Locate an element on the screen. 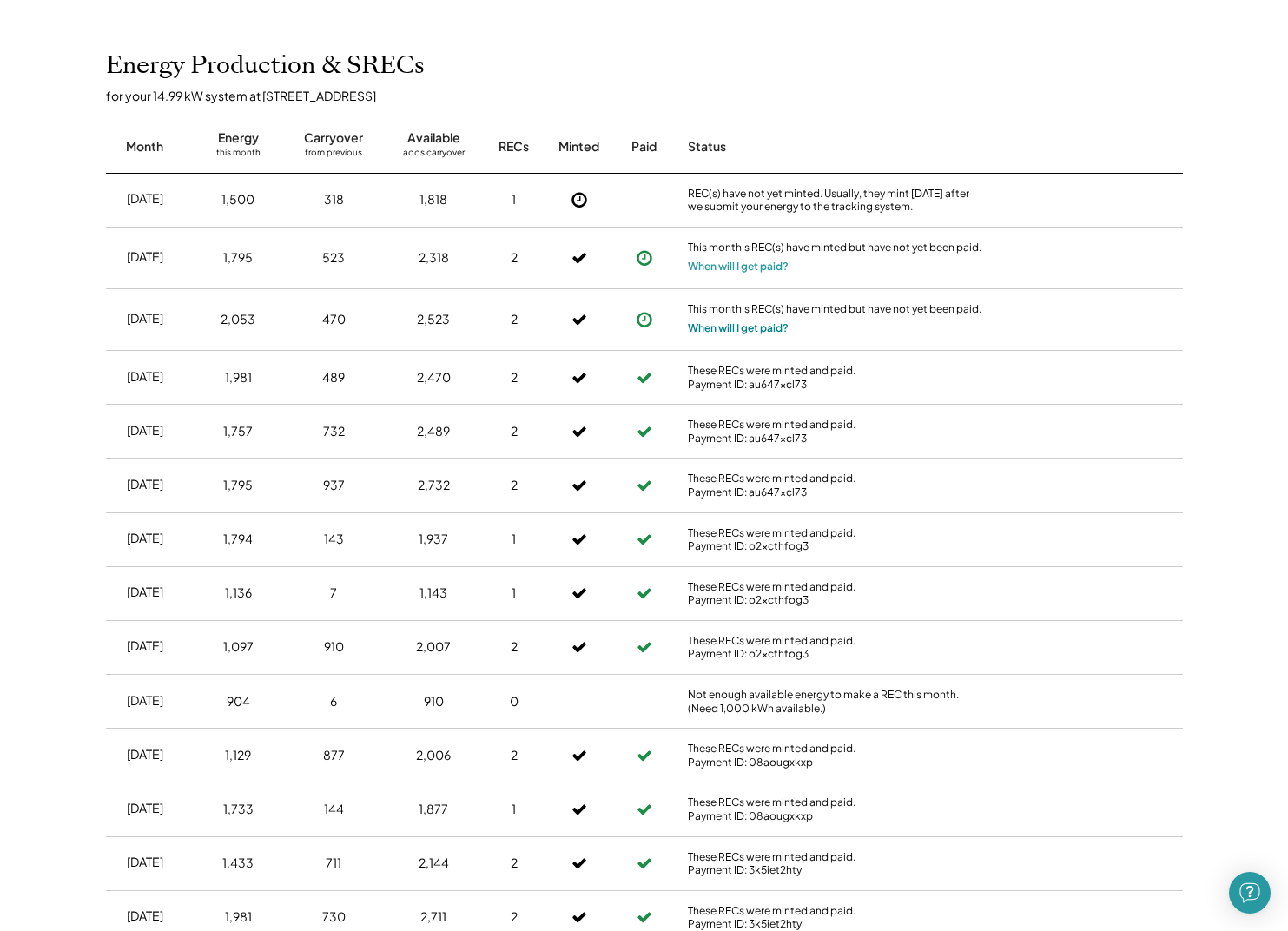  div: 523 is located at coordinates (334, 258).